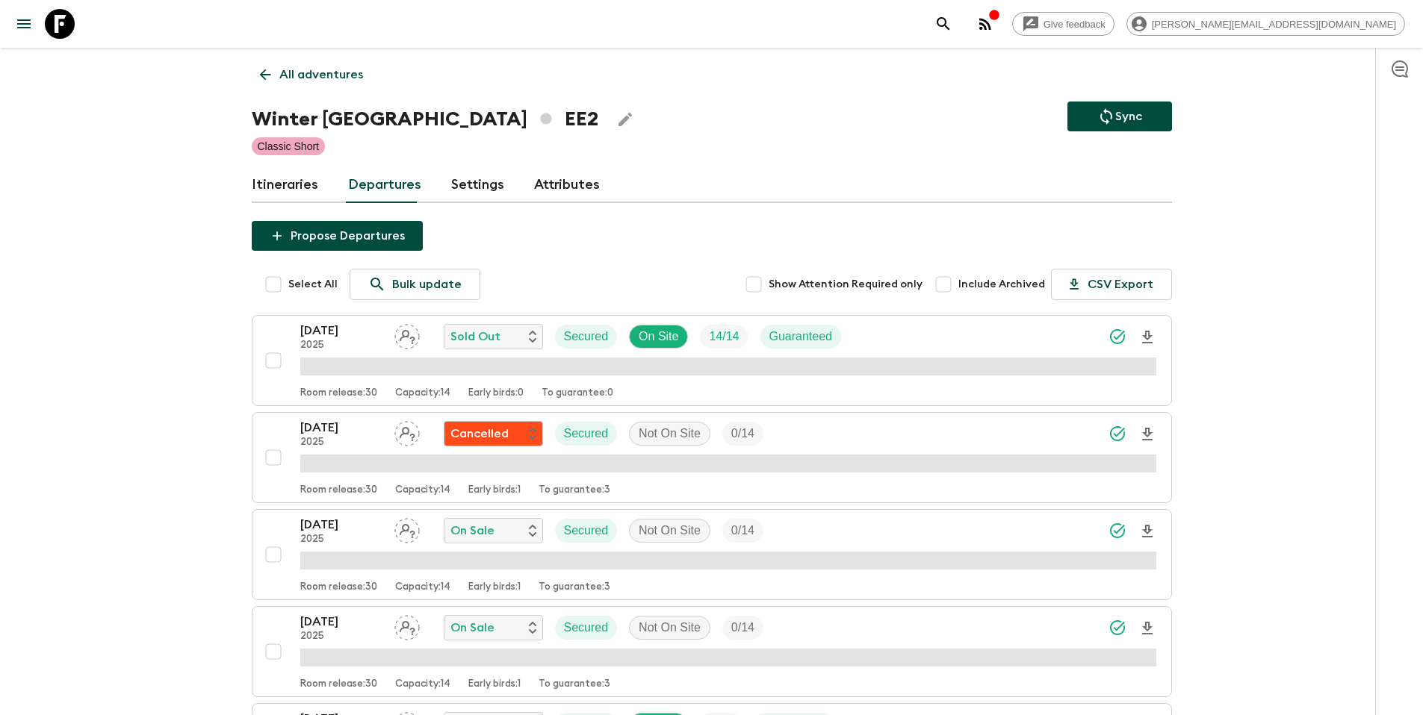 The width and height of the screenshot is (1423, 715). Describe the element at coordinates (477, 185) in the screenshot. I see `a: Settings` at that location.